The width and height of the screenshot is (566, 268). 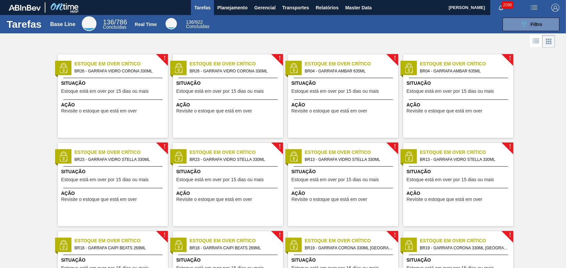 What do you see at coordinates (536, 41) in the screenshot?
I see `div: Visão em Lista` at bounding box center [536, 41].